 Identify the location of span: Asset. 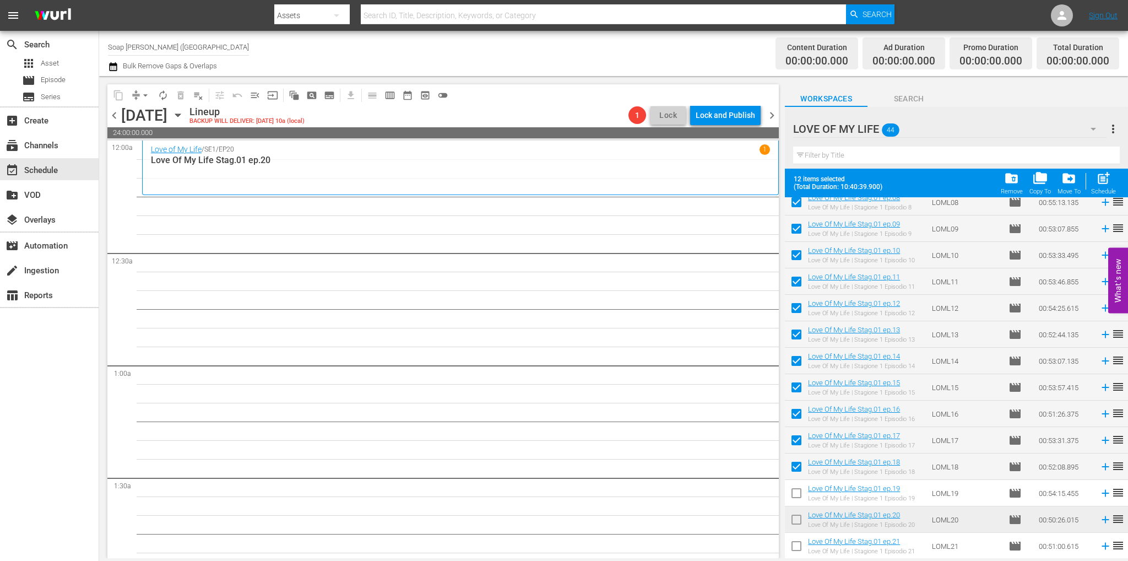
(29, 63).